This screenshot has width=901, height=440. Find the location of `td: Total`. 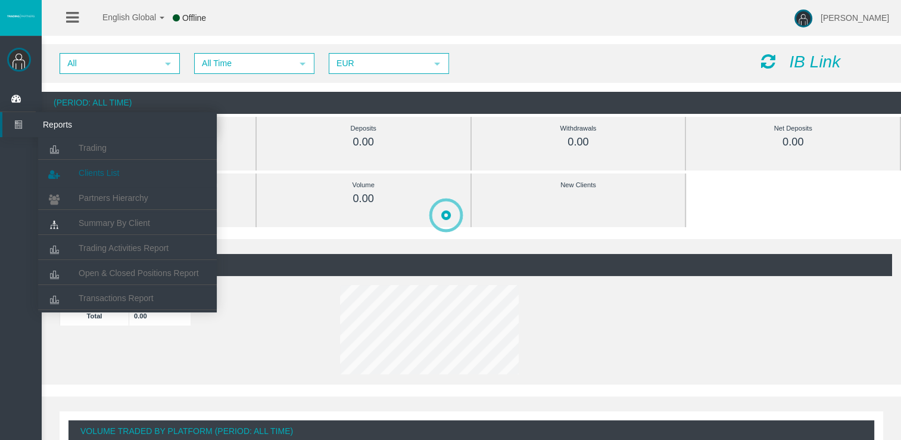

td: Total is located at coordinates (95, 315).